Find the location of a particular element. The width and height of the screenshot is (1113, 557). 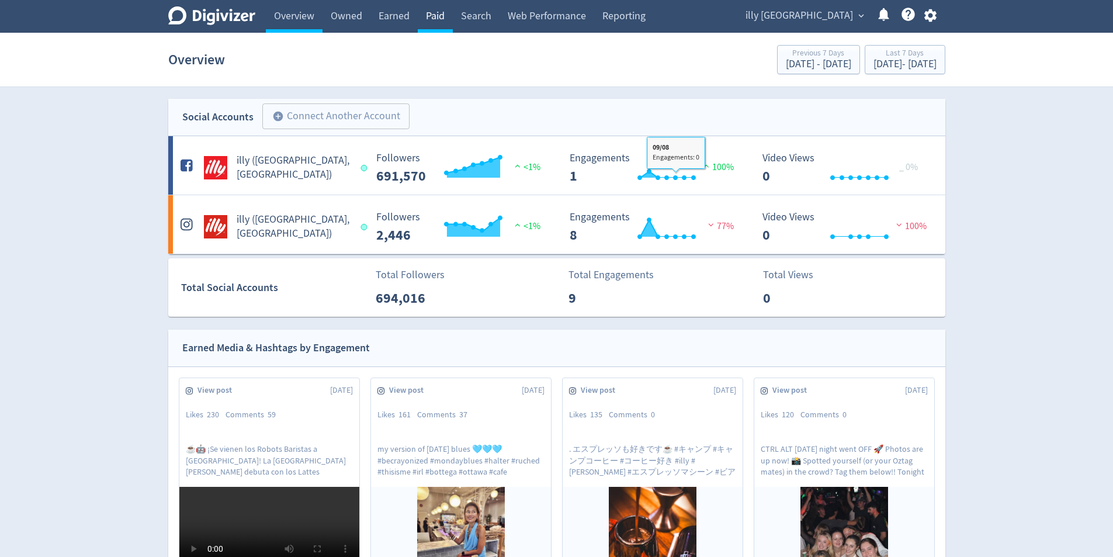

svg: Engagements 8 is located at coordinates (651, 227).